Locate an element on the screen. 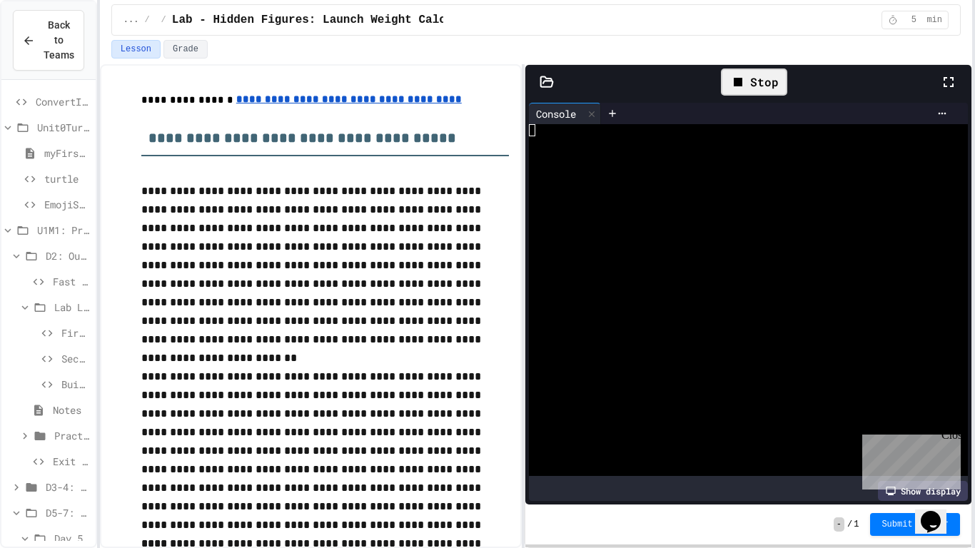 Image resolution: width=975 pixels, height=548 pixels. span: Fast Start is located at coordinates (71, 281).